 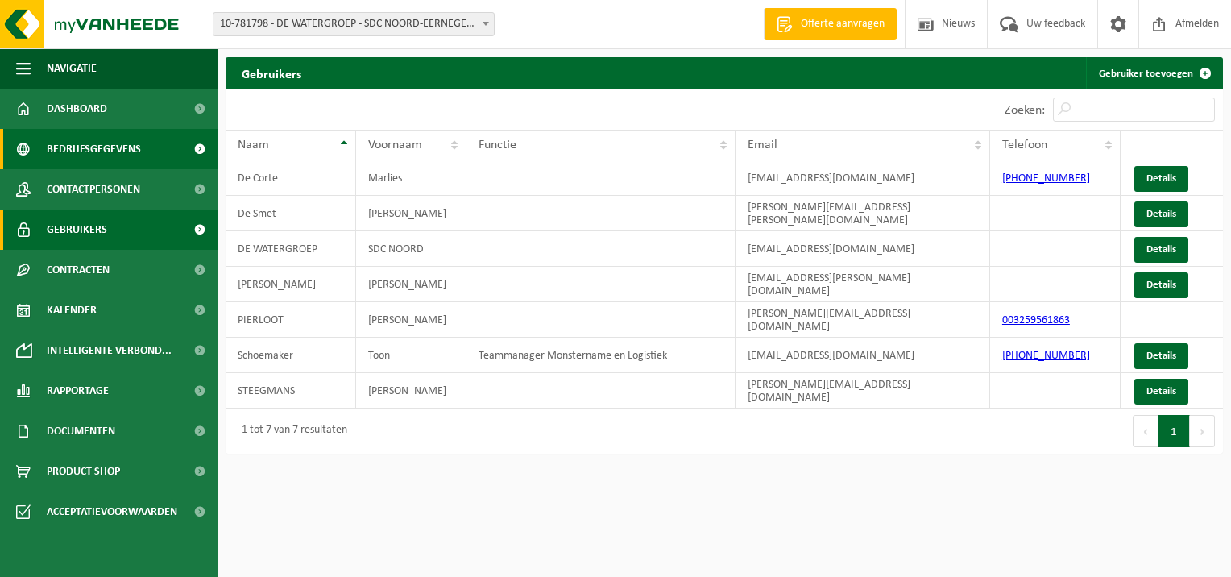 I want to click on td: SDC NOORD, so click(x=411, y=249).